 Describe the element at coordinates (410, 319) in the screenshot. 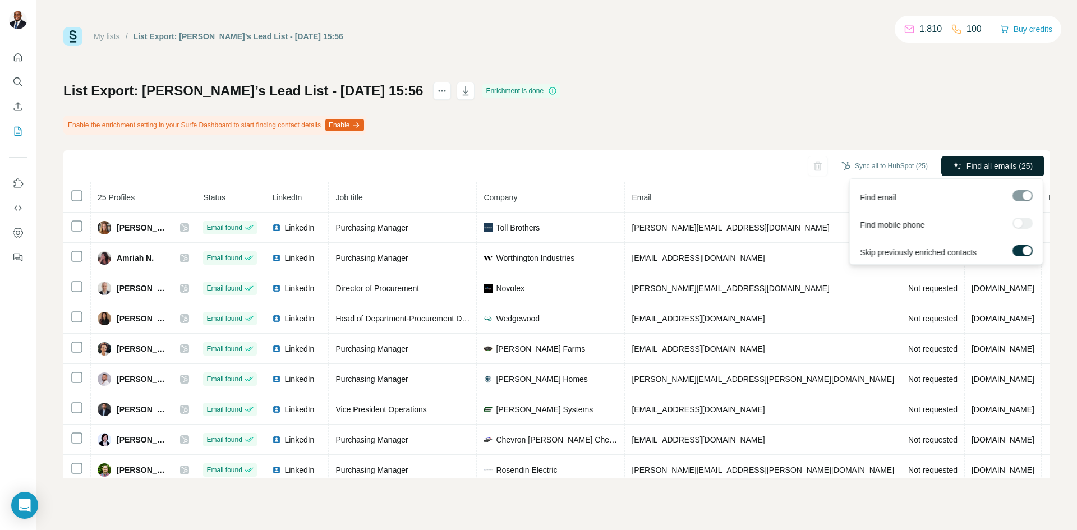

I see `span: Head of Department-Procurement Director` at that location.